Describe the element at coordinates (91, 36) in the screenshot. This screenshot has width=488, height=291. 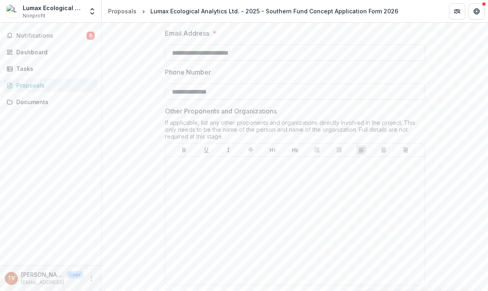
I see `span: 6` at that location.